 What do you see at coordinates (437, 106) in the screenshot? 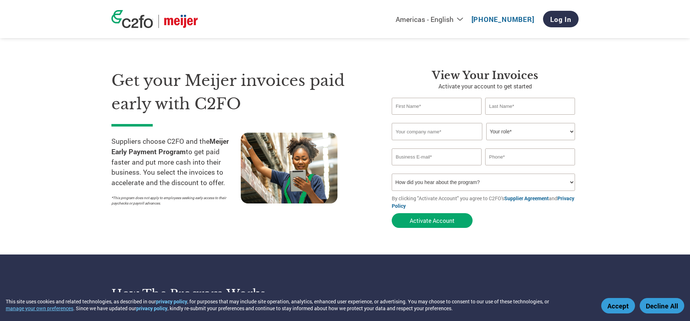
I see `input: First Name*` at bounding box center [437, 106].